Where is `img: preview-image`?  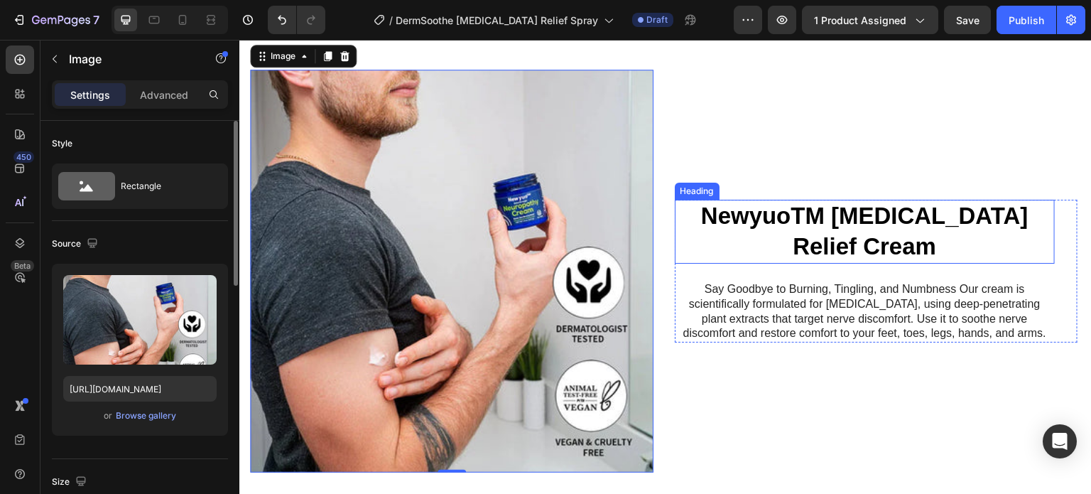
img: preview-image is located at coordinates (140, 320).